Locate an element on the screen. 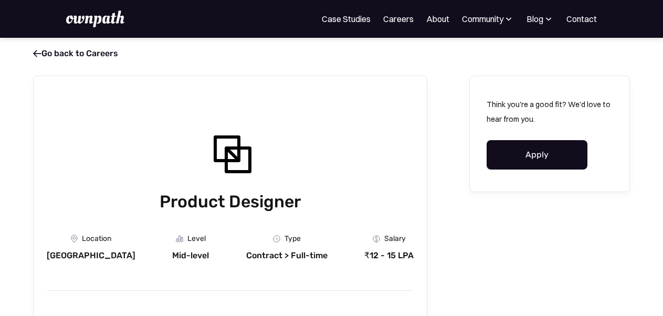  div: Level is located at coordinates (196, 239).